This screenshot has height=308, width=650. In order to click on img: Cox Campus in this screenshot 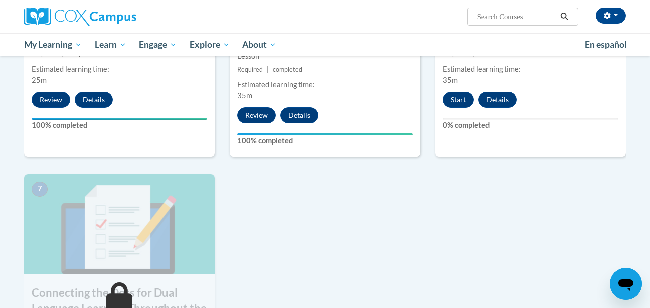, I will do `click(80, 17)`.